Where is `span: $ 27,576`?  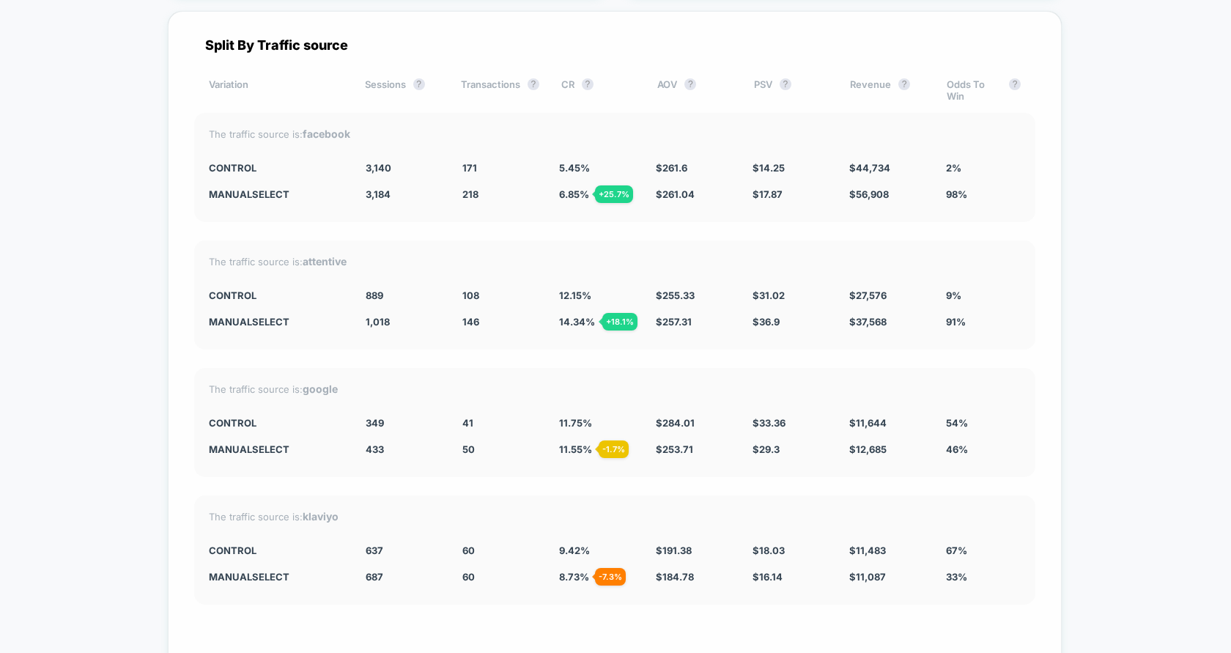 span: $ 27,576 is located at coordinates (868, 295).